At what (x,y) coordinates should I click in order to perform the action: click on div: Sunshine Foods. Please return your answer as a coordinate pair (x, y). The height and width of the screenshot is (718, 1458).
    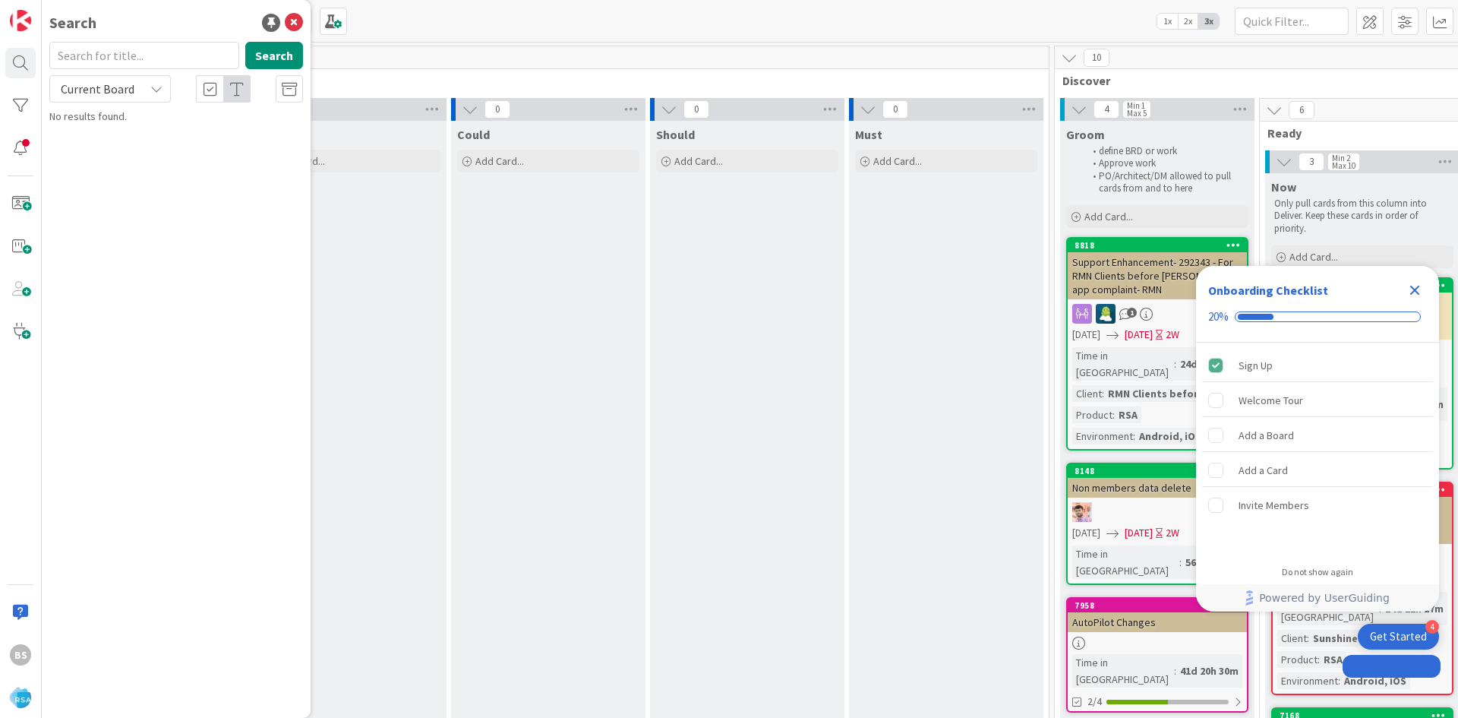
    Looking at the image, I should click on (1353, 638).